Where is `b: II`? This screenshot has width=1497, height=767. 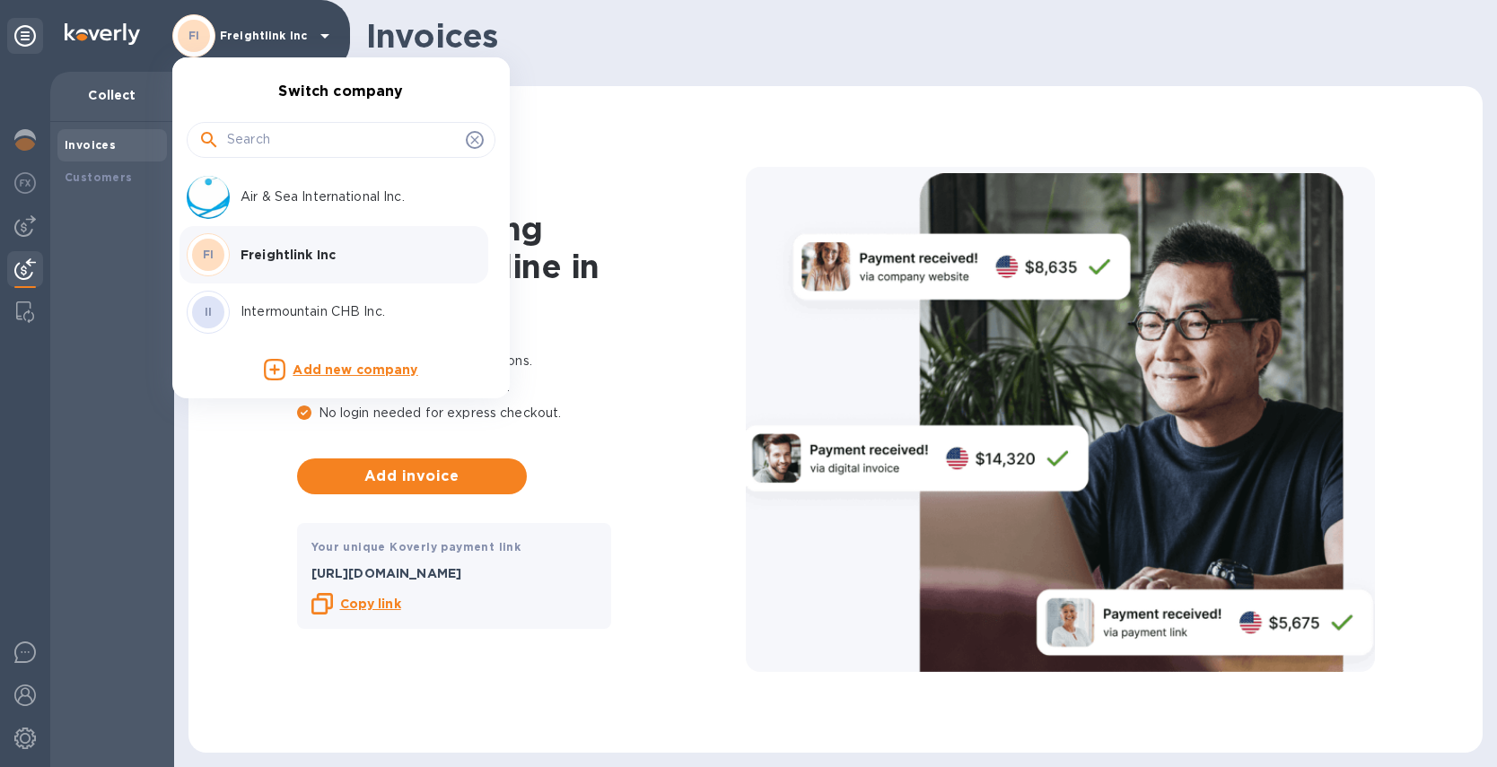
b: II is located at coordinates (208, 311).